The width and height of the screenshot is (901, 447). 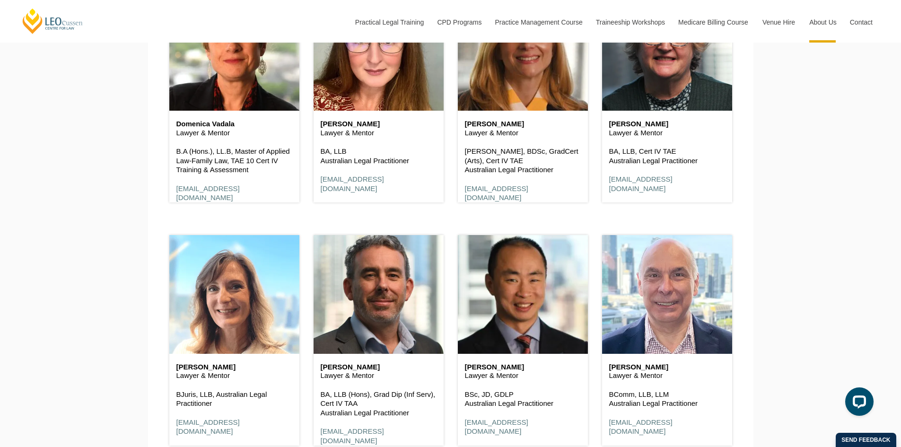 I want to click on h6: Domenica Vadala, so click(x=234, y=124).